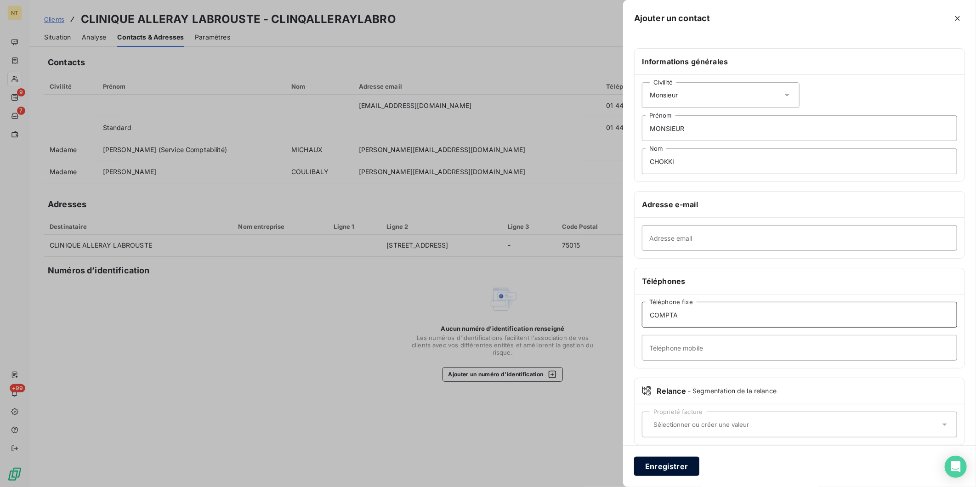  Describe the element at coordinates (799, 204) in the screenshot. I see `h6: Adresse e-mail` at that location.